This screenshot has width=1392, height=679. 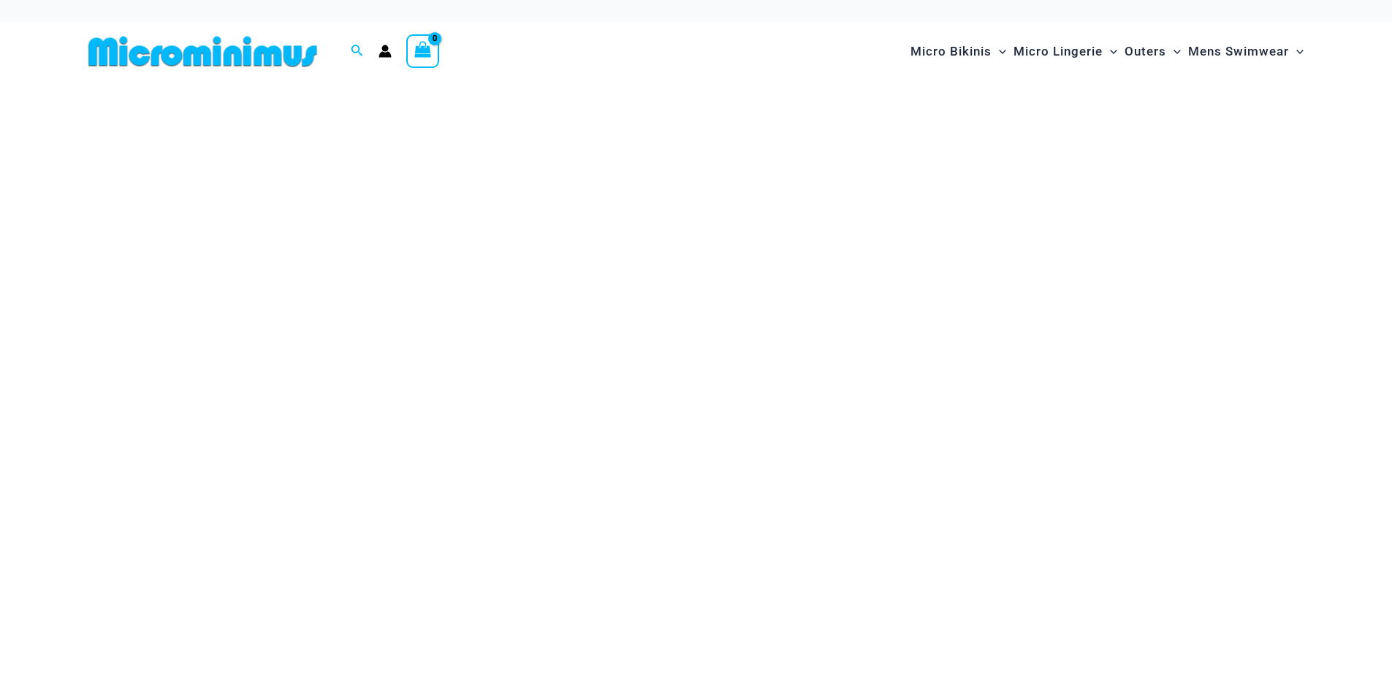 What do you see at coordinates (1246, 51) in the screenshot?
I see `a: Mens SwimwearMenu ToggleMenu Toggle` at bounding box center [1246, 51].